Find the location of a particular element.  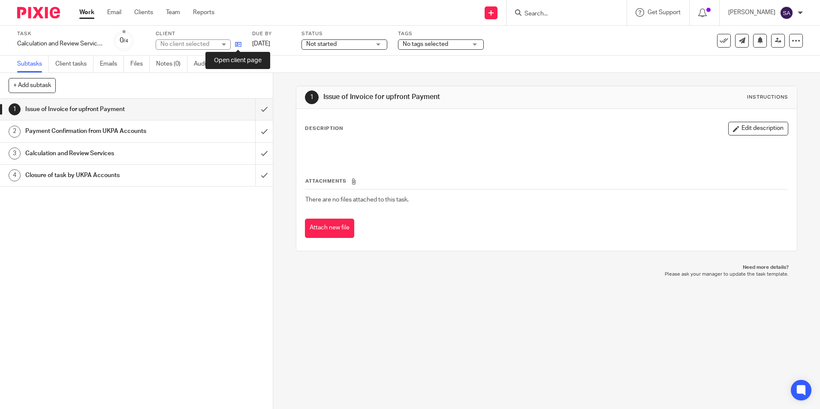

a: Files is located at coordinates (140, 64).